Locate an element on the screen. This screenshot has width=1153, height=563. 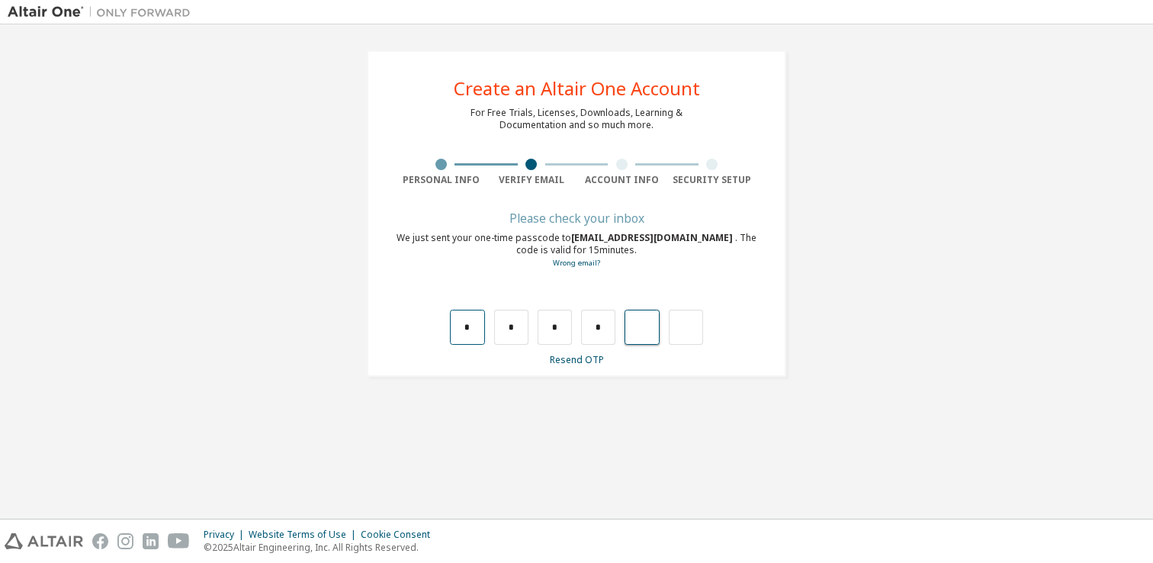
a: Go back to the registration form is located at coordinates (576, 262).